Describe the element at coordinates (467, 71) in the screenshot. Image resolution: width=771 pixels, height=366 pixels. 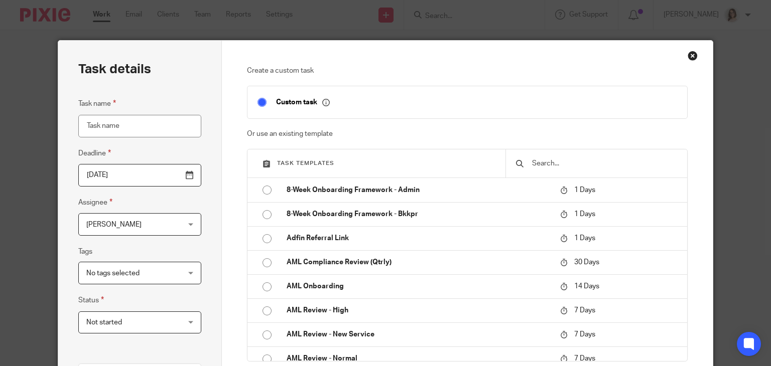
I see `p: Create a custom task` at that location.